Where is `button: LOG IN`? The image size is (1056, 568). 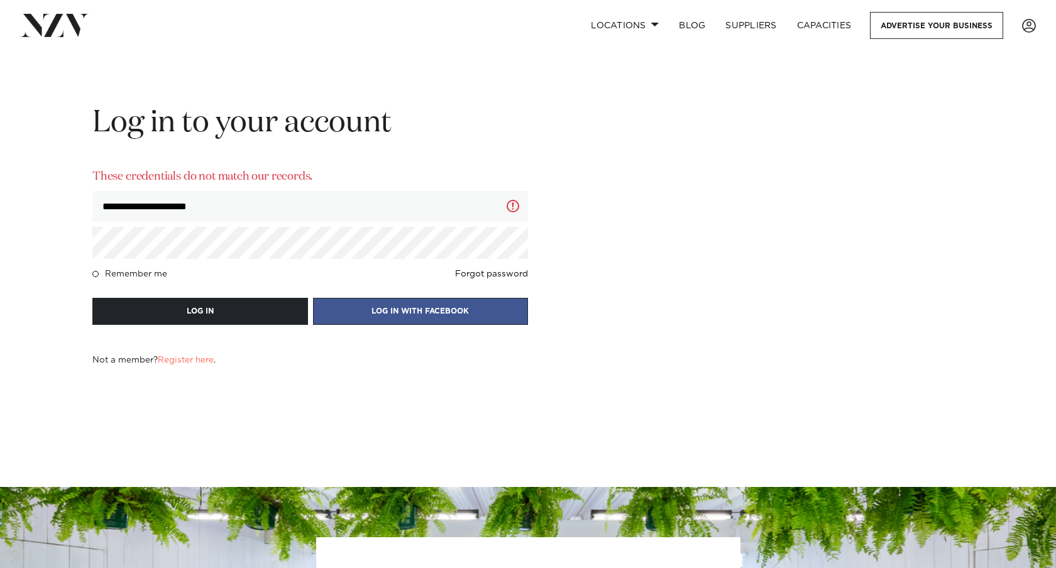
button: LOG IN is located at coordinates (200, 311).